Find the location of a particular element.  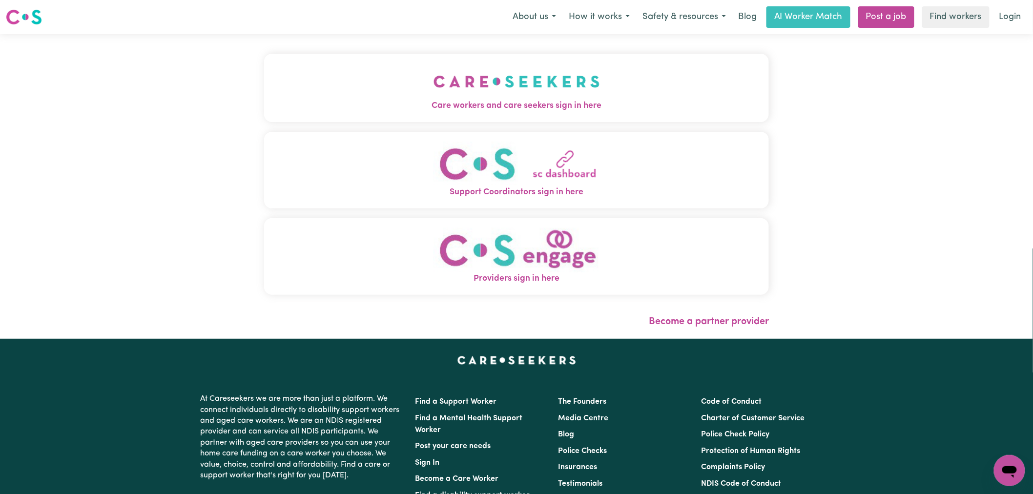

a: Login is located at coordinates (1010, 17).